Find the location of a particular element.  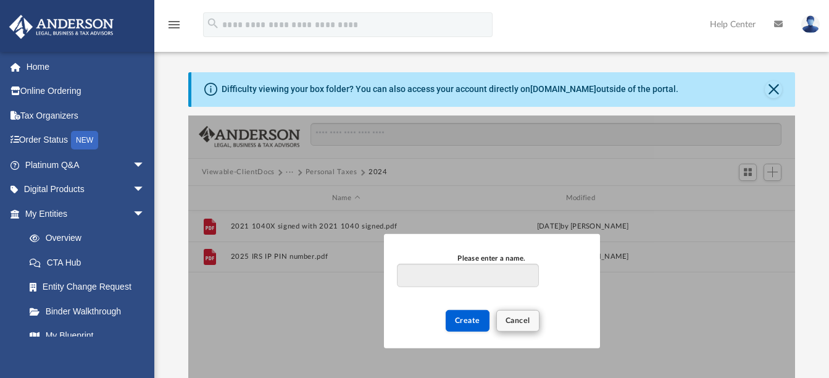

input: Please enter a name. is located at coordinates (467, 275).